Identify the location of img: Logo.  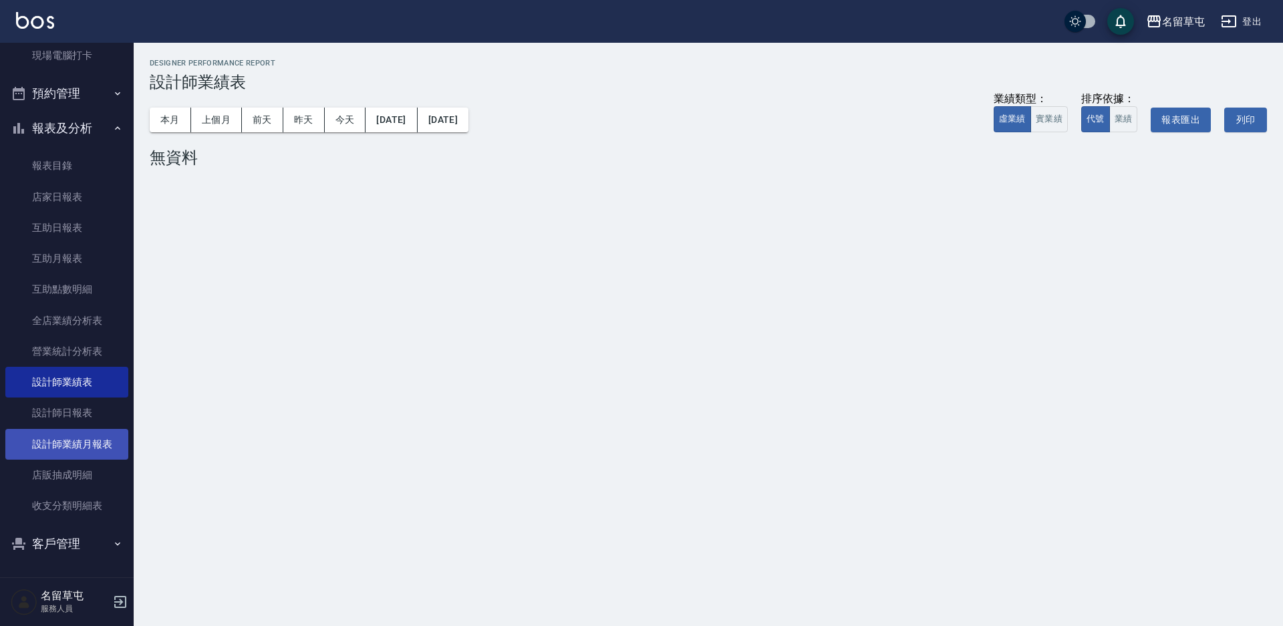
(35, 20).